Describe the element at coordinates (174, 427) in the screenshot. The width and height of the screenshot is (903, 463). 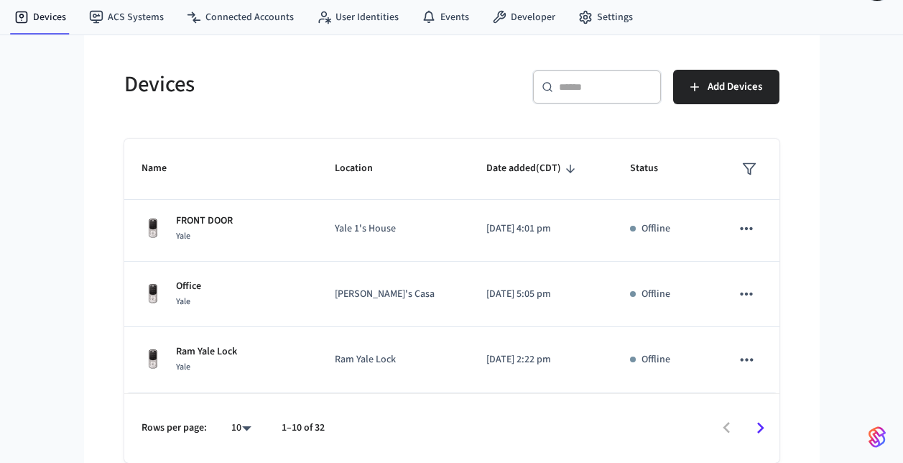
I see `p: Rows per page:` at that location.